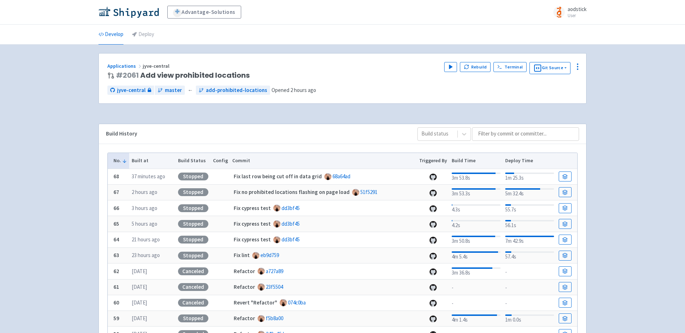 This screenshot has height=333, width=685. Describe the element at coordinates (116, 271) in the screenshot. I see `b: 62` at that location.